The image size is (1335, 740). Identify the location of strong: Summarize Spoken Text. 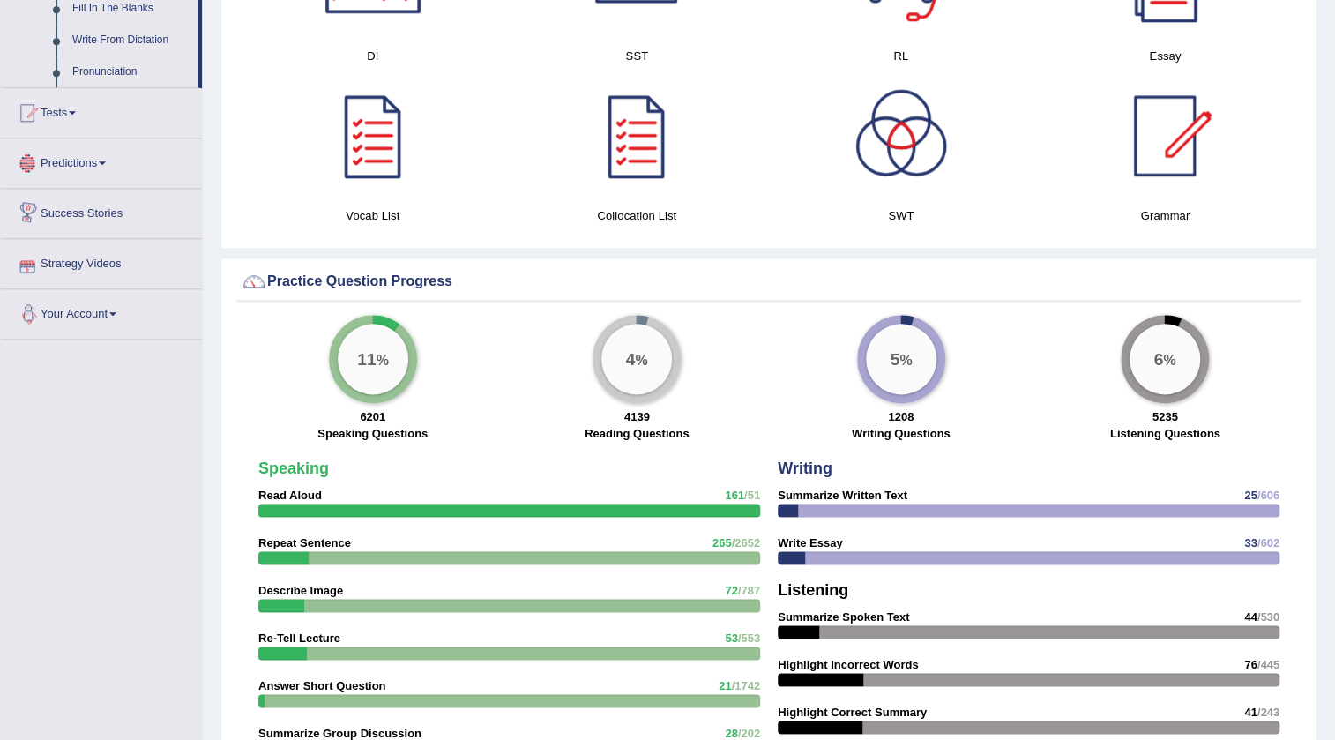
(843, 617).